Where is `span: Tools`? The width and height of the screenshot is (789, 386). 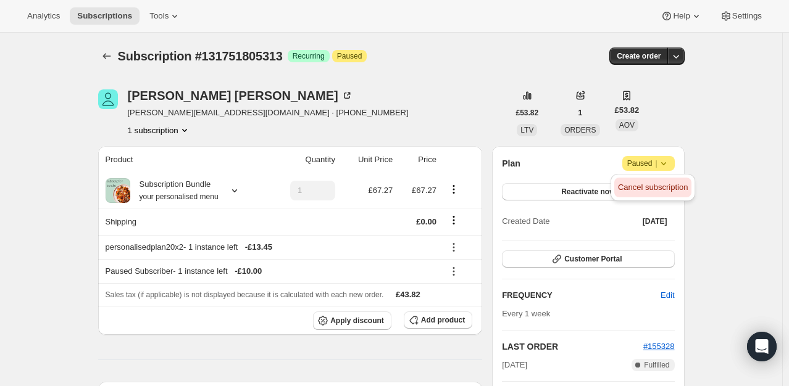 span: Tools is located at coordinates (159, 16).